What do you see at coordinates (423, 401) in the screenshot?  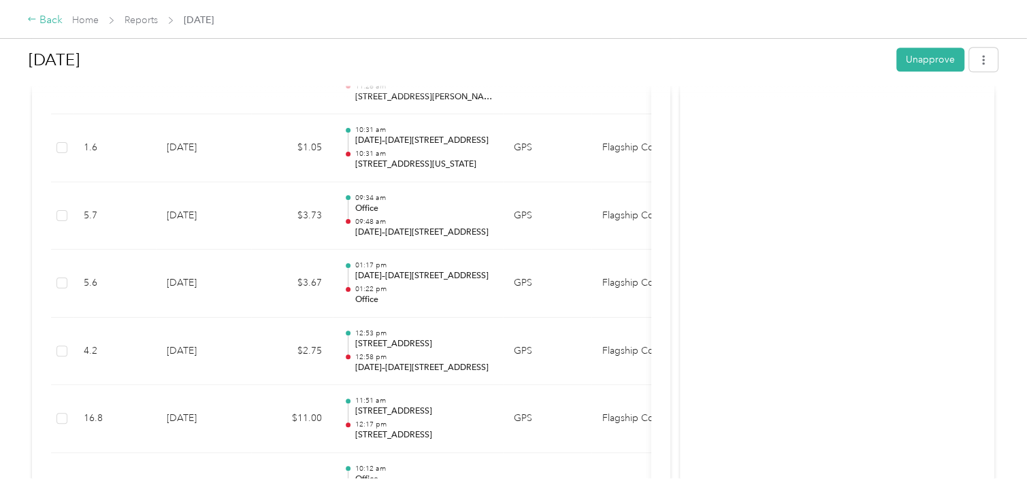 I see `p: 11:51 am` at bounding box center [423, 401].